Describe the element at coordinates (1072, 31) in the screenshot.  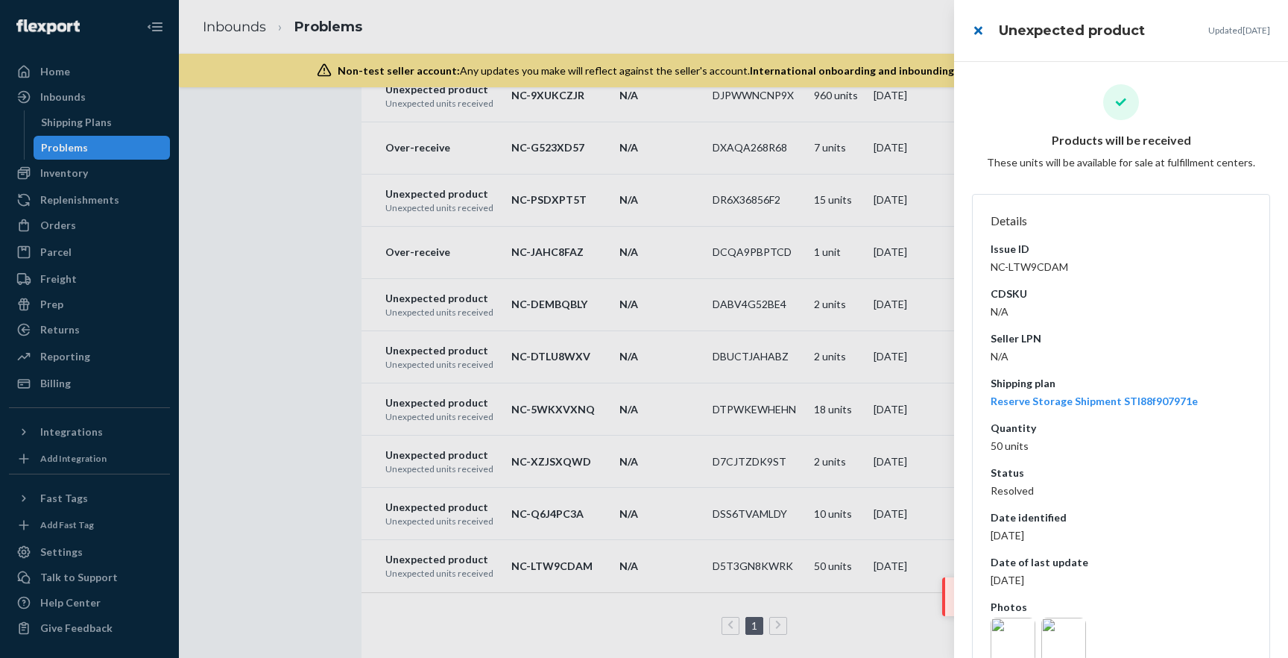
I see `h3: Unexpected product` at that location.